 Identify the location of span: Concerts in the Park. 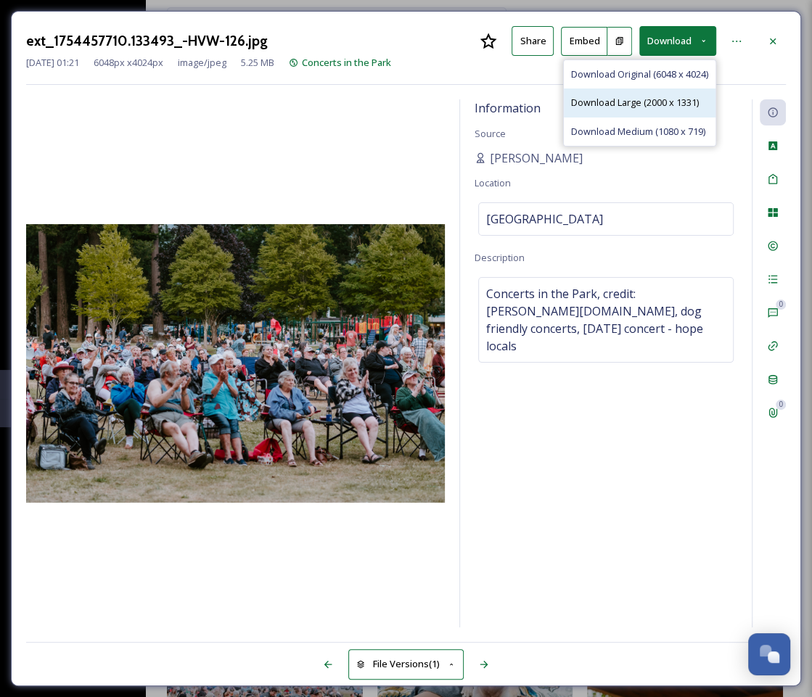
(346, 62).